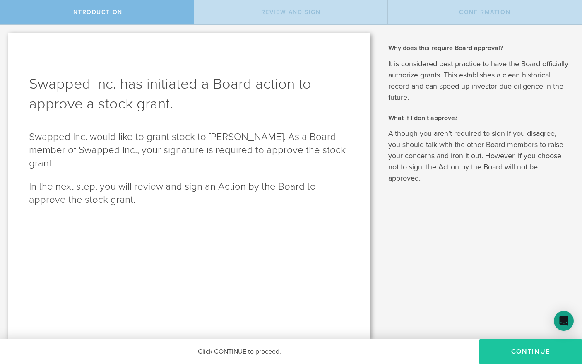 Image resolution: width=582 pixels, height=364 pixels. What do you see at coordinates (189, 94) in the screenshot?
I see `h1: Swapped Inc. has initiated a Board action to approve a stock grant.` at bounding box center [189, 94].